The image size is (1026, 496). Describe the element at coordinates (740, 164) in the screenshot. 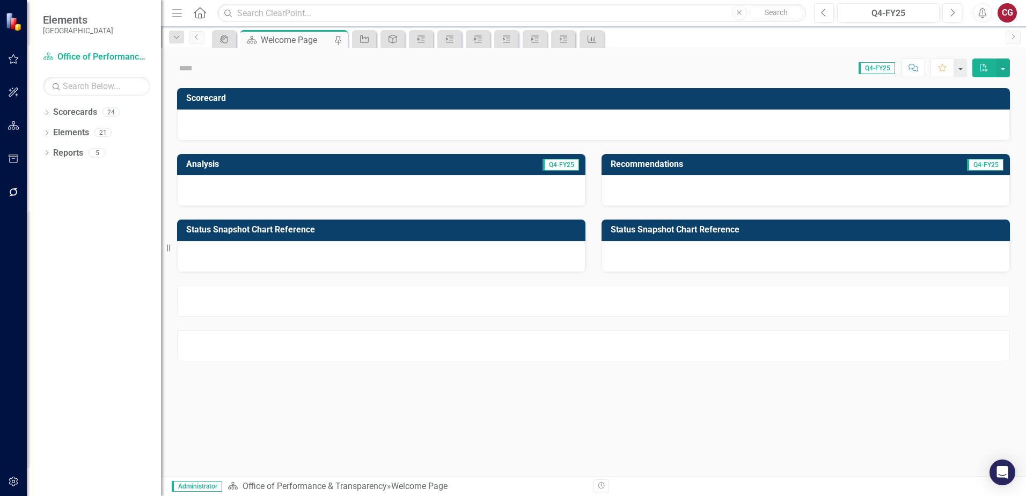

I see `h3: Recommendations` at that location.